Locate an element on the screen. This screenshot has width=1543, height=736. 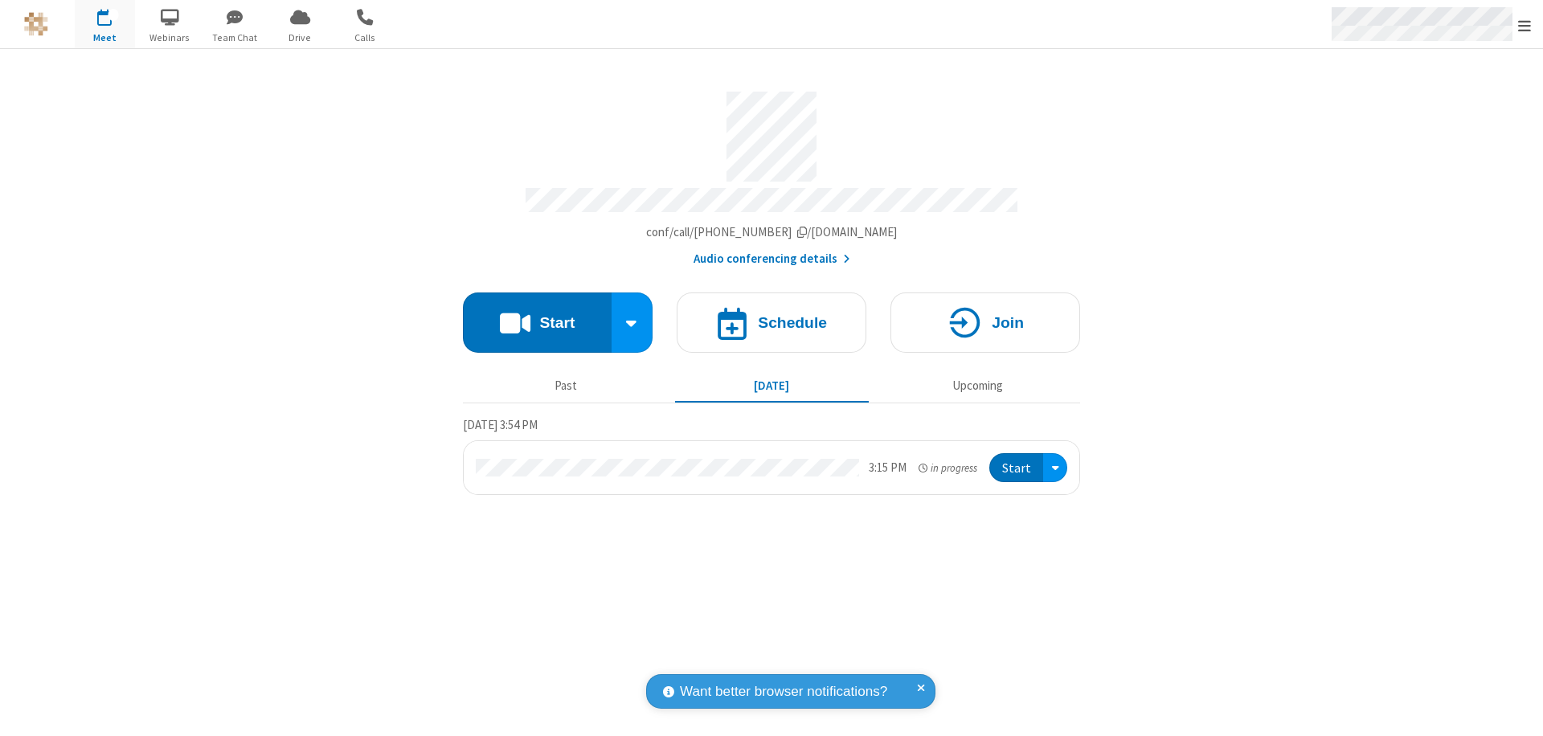
span: Webinars is located at coordinates (170, 38).